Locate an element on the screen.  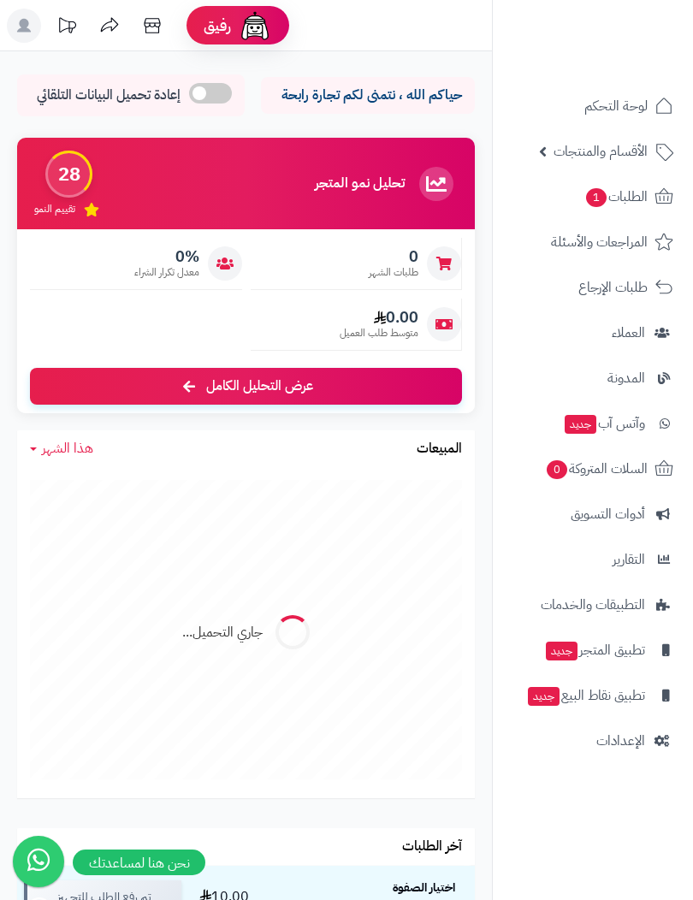
a: هذا الشهر is located at coordinates (62, 448).